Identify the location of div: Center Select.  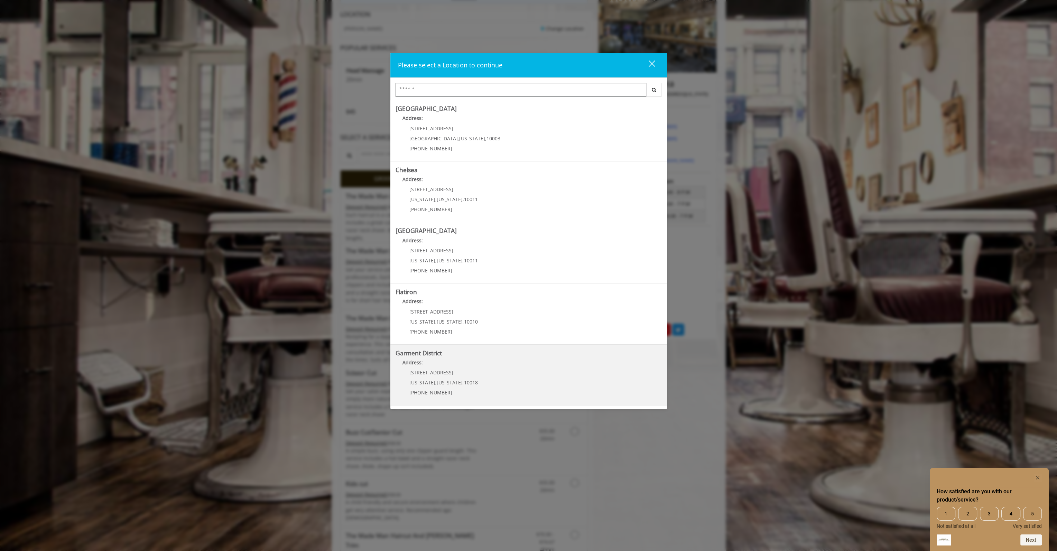
(529, 92).